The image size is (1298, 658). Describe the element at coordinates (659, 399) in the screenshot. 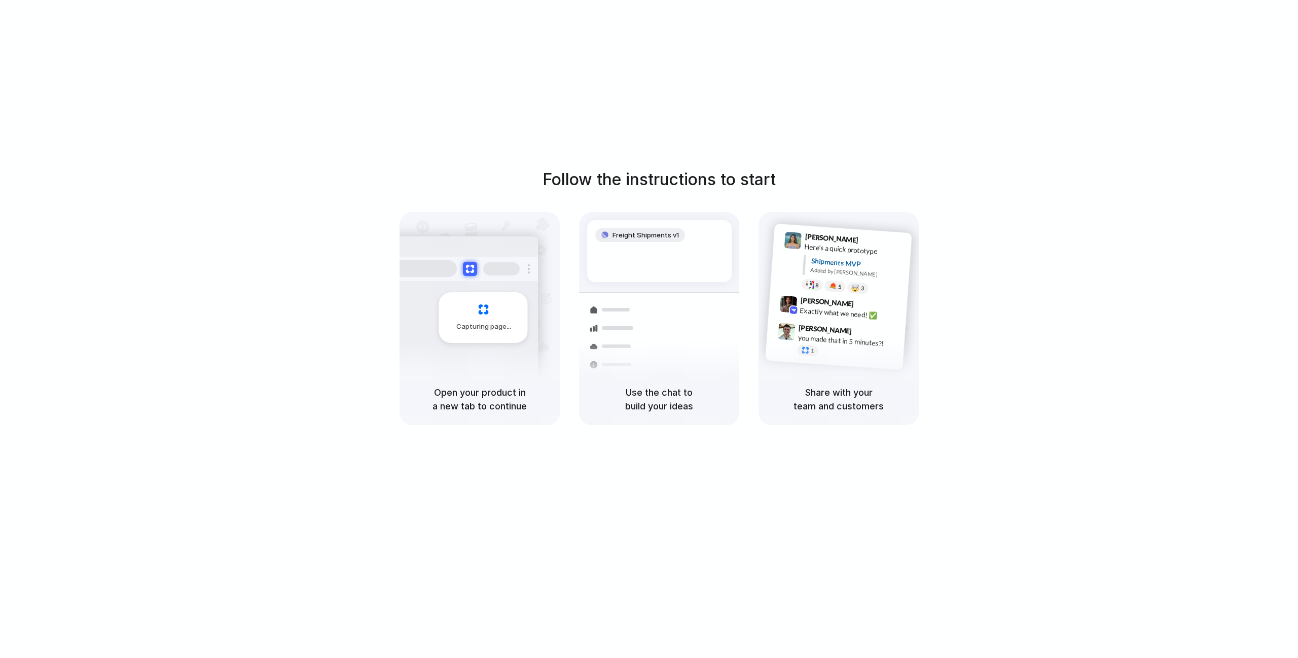

I see `h5: Use the chat to build your ideas` at that location.